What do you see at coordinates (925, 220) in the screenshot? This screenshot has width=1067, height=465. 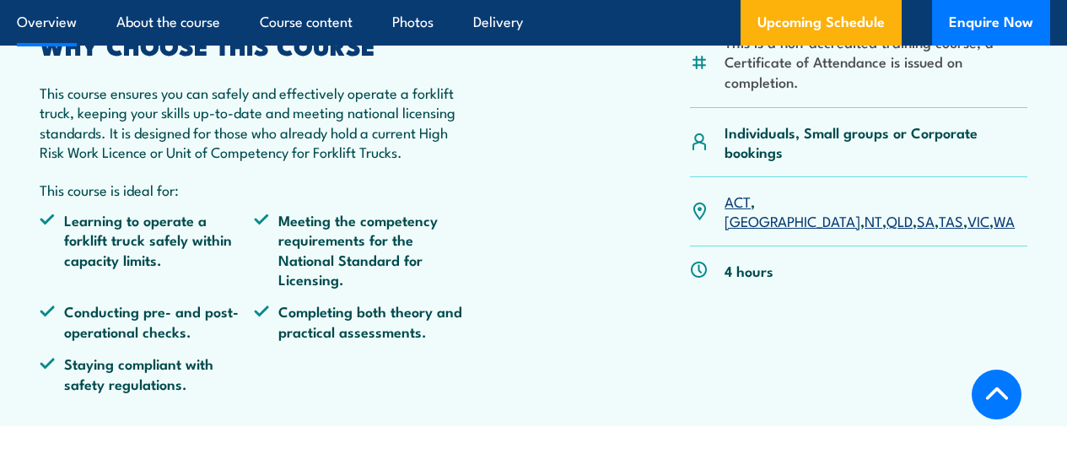 I see `a: SA` at bounding box center [925, 220].